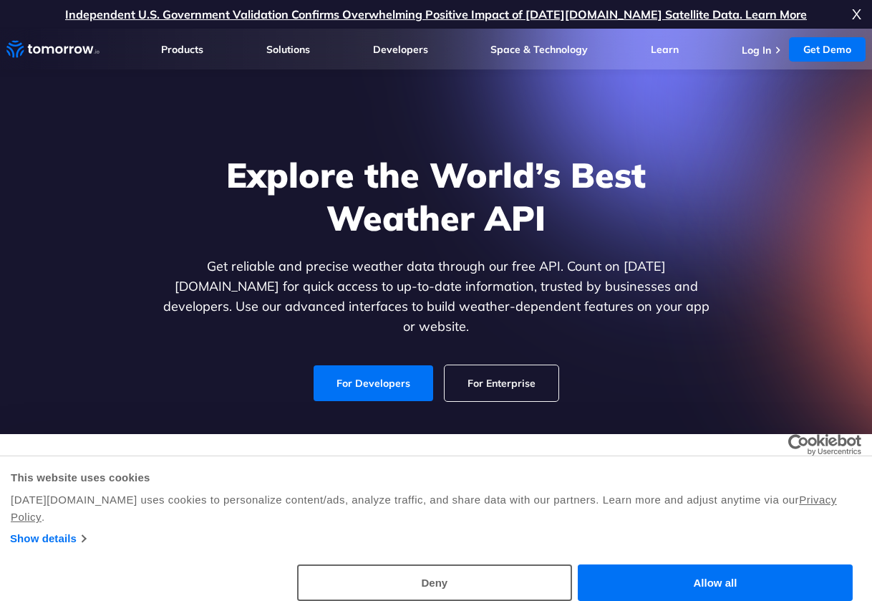  What do you see at coordinates (715, 582) in the screenshot?
I see `button: Allow all` at bounding box center [715, 582].